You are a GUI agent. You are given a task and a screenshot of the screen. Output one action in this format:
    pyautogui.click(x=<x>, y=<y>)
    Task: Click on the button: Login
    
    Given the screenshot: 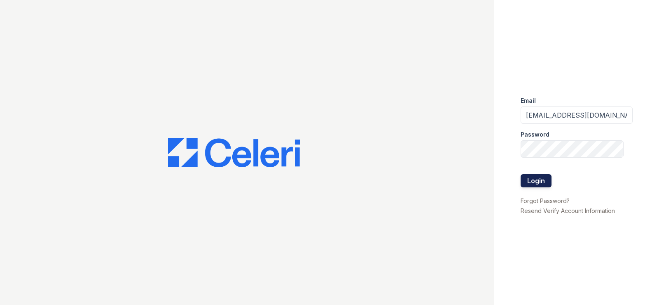 What is the action you would take?
    pyautogui.click(x=536, y=181)
    